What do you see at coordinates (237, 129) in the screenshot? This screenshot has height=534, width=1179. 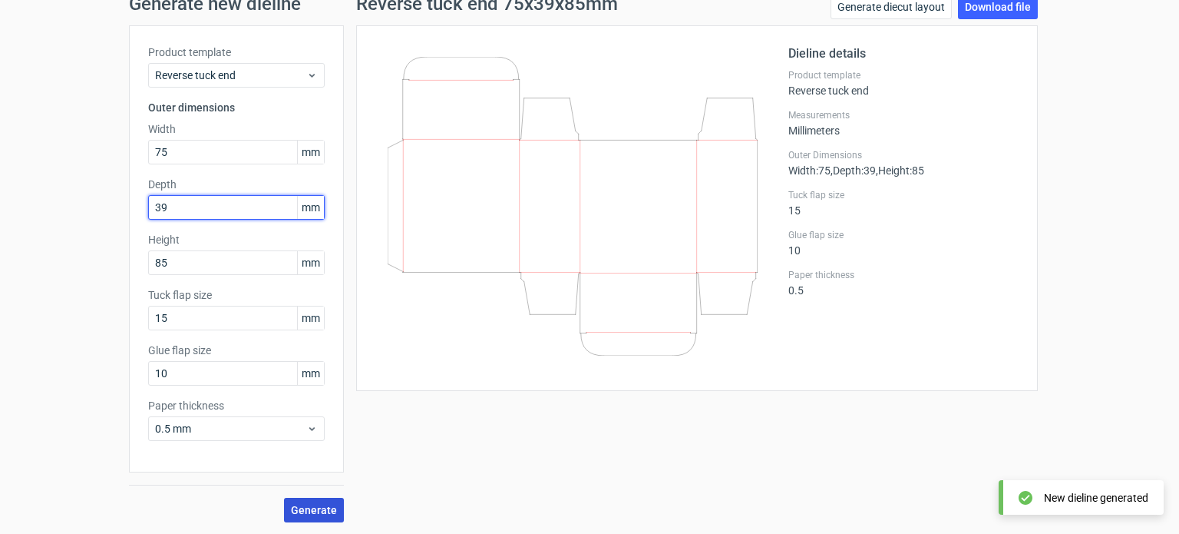 I see `label: Width` at bounding box center [237, 129].